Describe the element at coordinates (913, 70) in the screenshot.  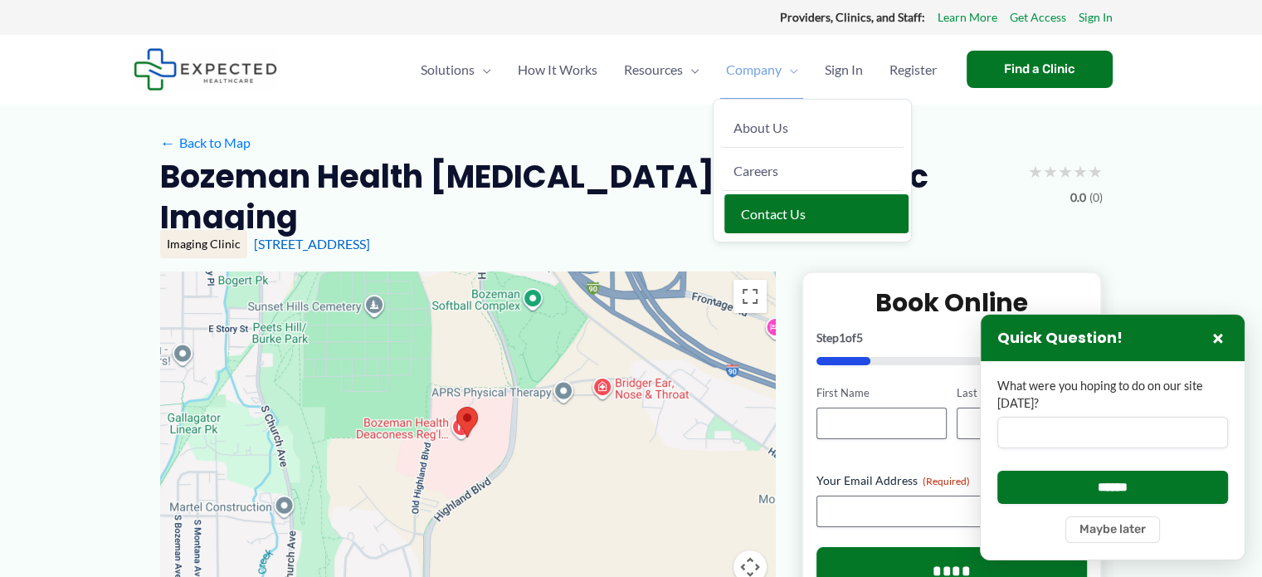
I see `span: Register` at that location.